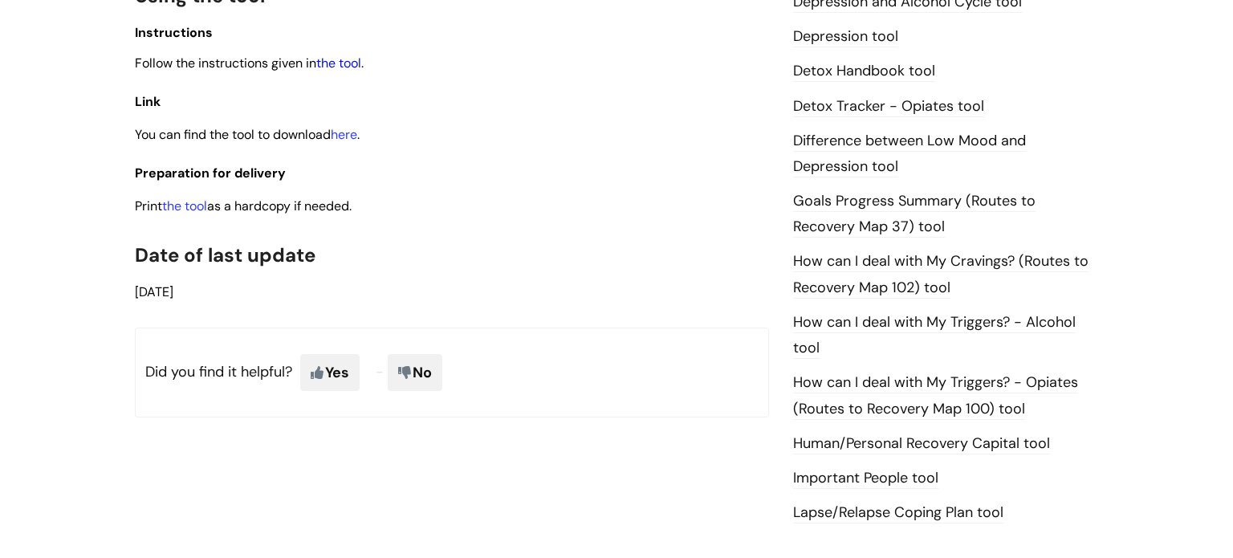  I want to click on p: Did you find it helpful?, so click(452, 372).